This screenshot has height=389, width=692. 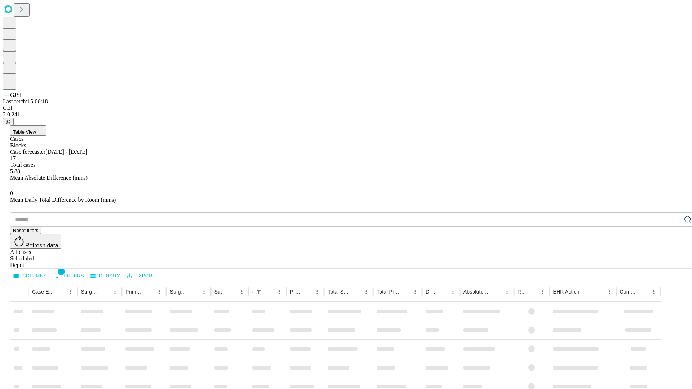 What do you see at coordinates (346, 115) in the screenshot?
I see `div: 2.0.241` at bounding box center [346, 115].